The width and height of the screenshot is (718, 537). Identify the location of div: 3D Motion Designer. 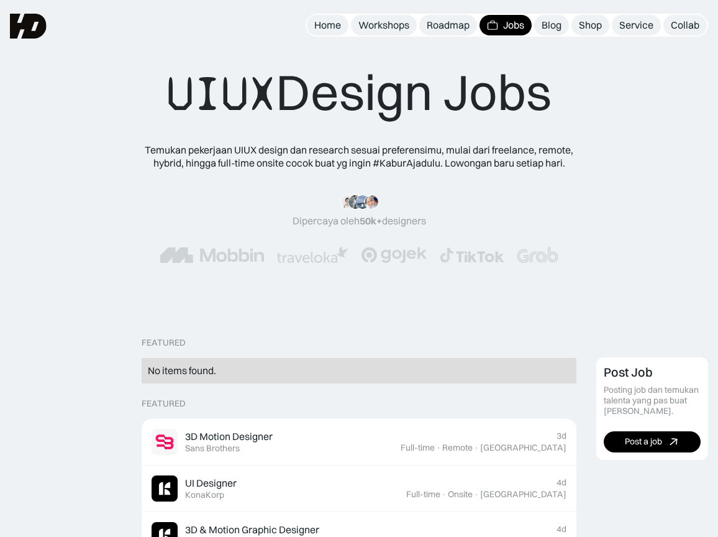
(229, 436).